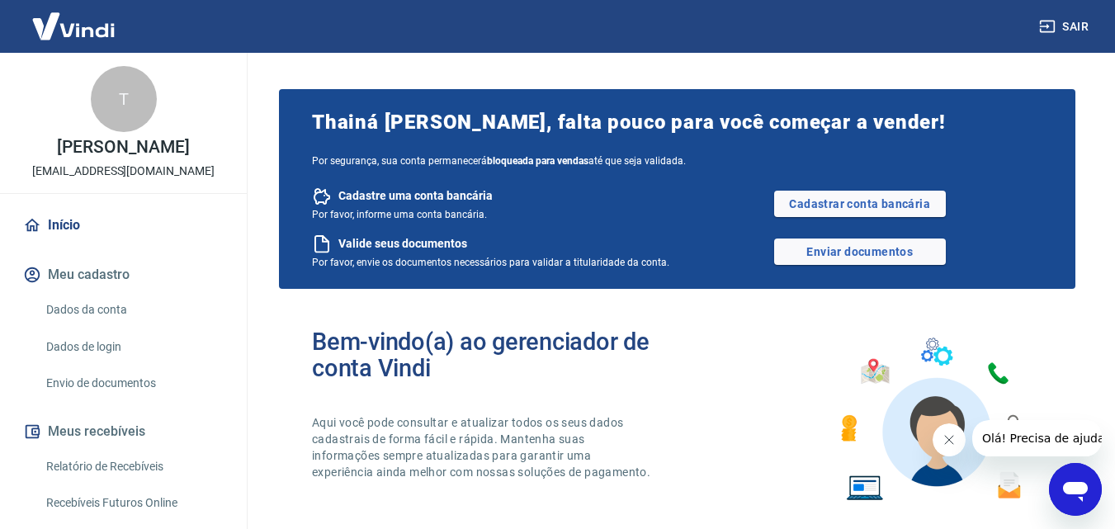 The image size is (1115, 529). Describe the element at coordinates (677, 161) in the screenshot. I see `span: Por segurança, sua conta permanecerá até que seja validada.` at that location.